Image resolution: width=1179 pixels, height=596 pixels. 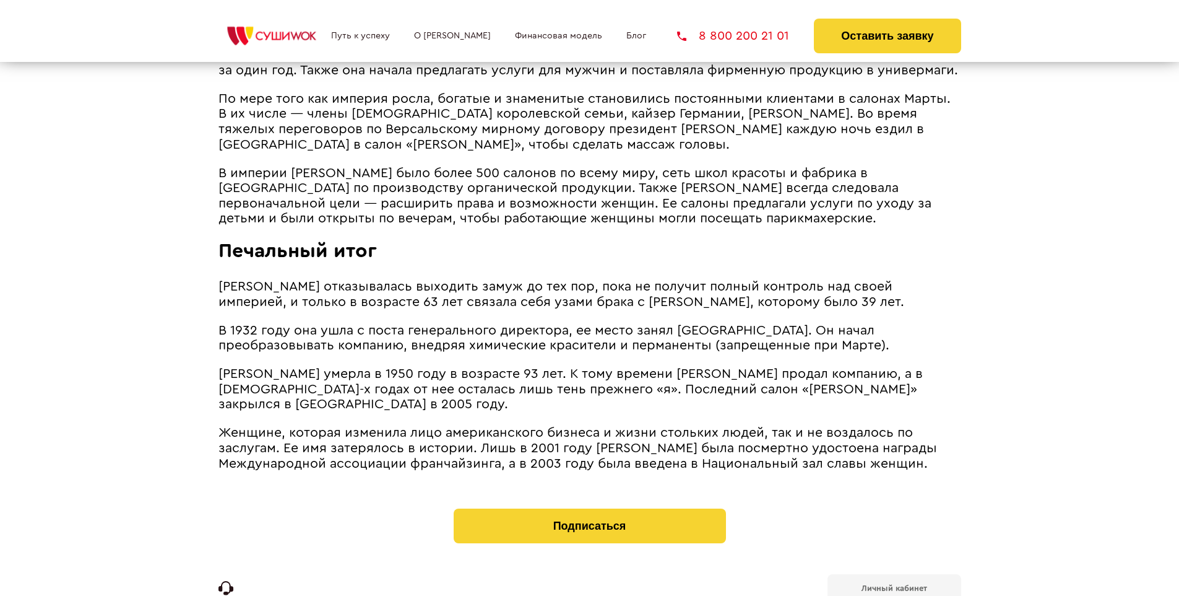 I want to click on span: По мере того как империя росла, богатые и знаменитые становились постоянными клиентами в салонах ..., so click(x=584, y=121).